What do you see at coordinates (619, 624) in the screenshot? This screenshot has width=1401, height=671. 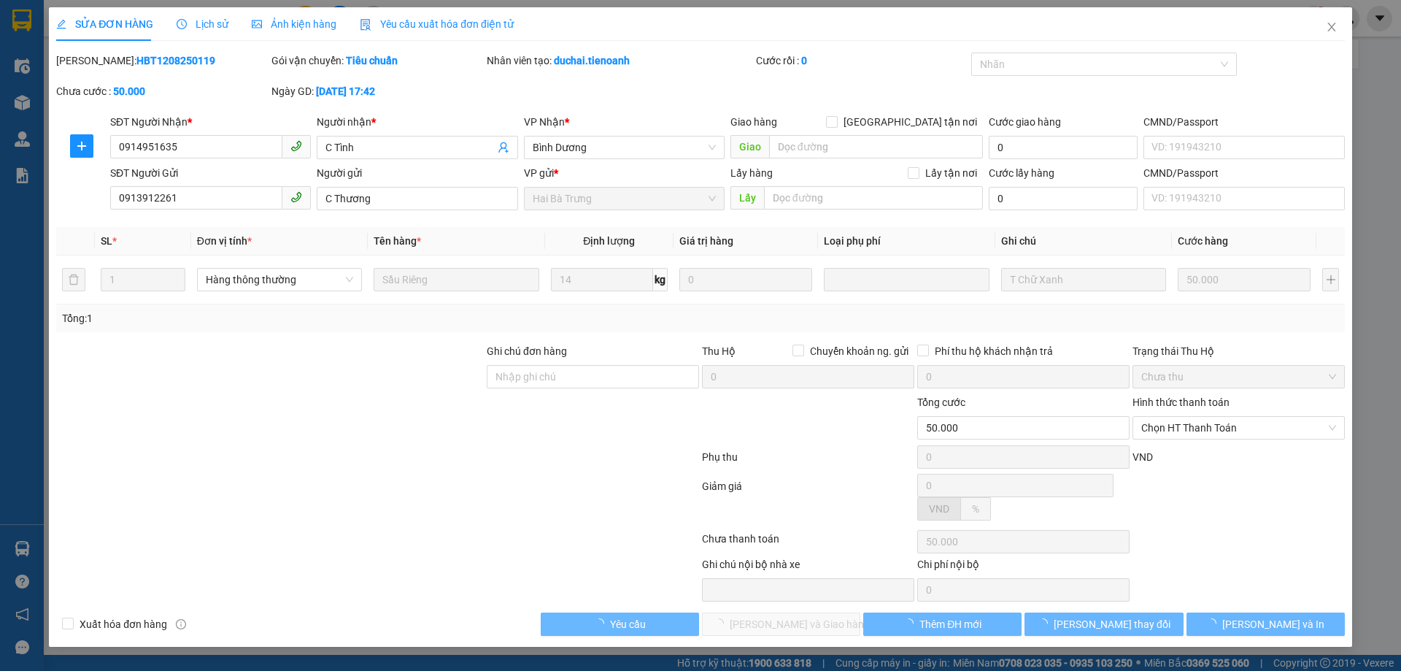 I see `button: Yêu cầu` at bounding box center [619, 624].